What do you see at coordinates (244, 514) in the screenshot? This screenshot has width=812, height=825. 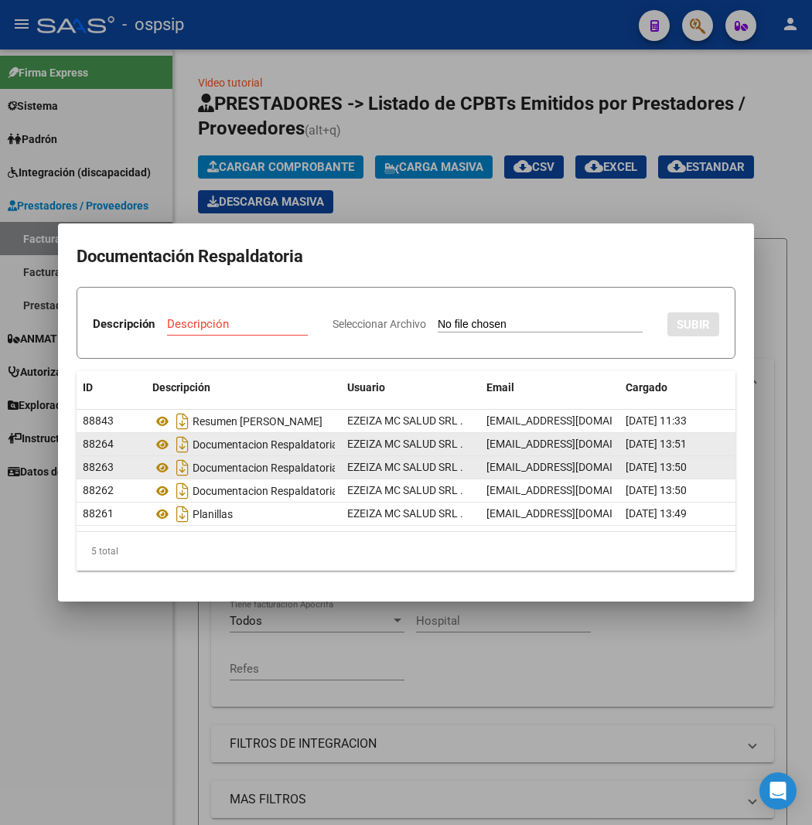 I see `div: Planillas` at bounding box center [244, 514].